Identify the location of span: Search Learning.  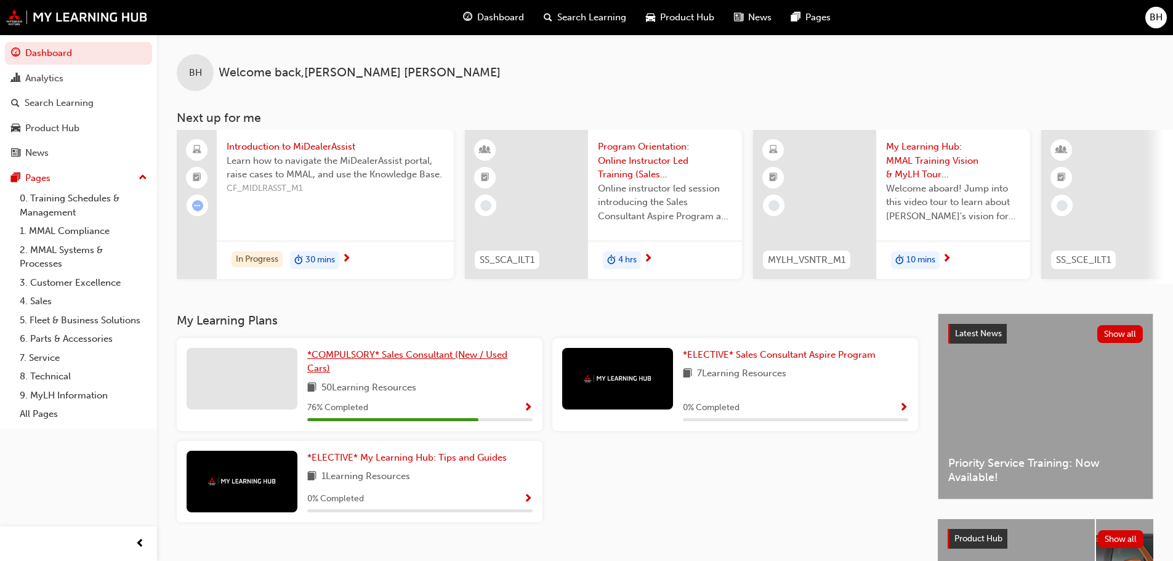
(592, 17).